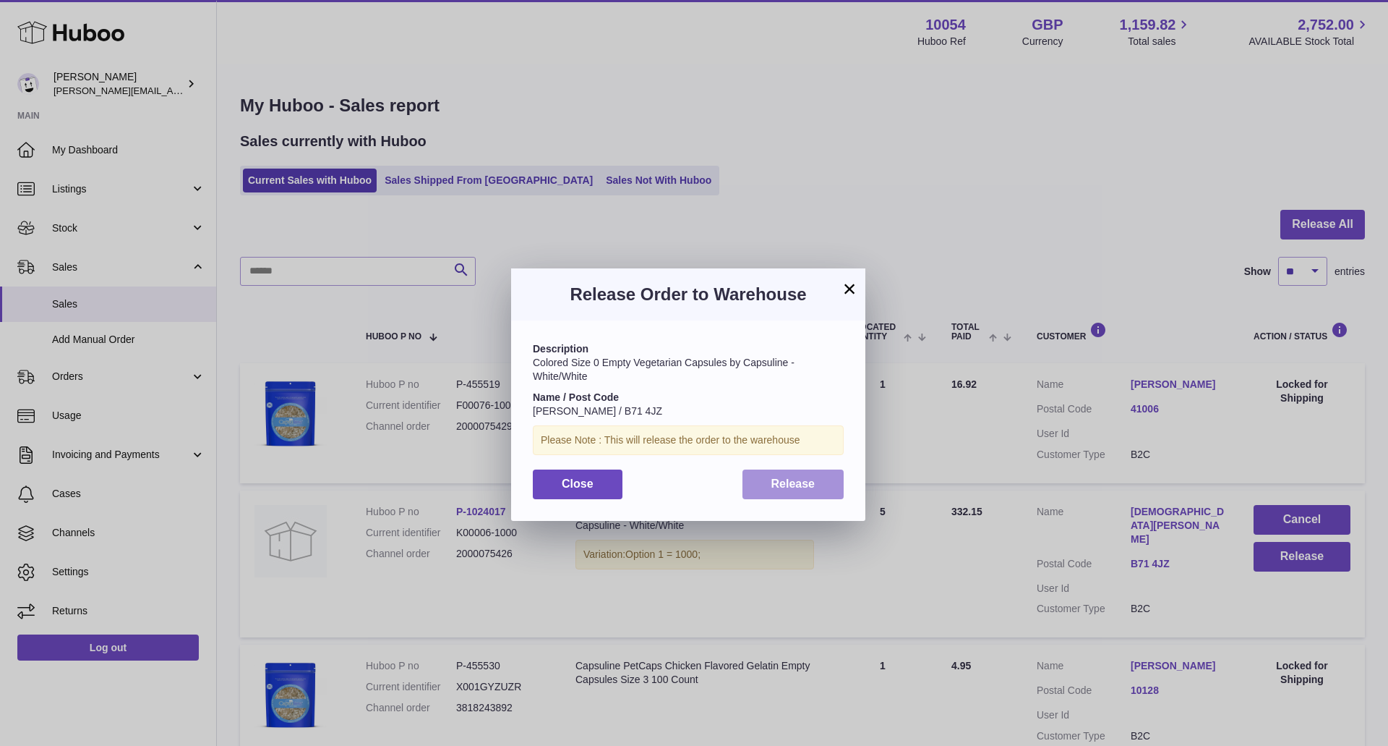 The width and height of the screenshot is (1388, 746). I want to click on button: Release, so click(793, 484).